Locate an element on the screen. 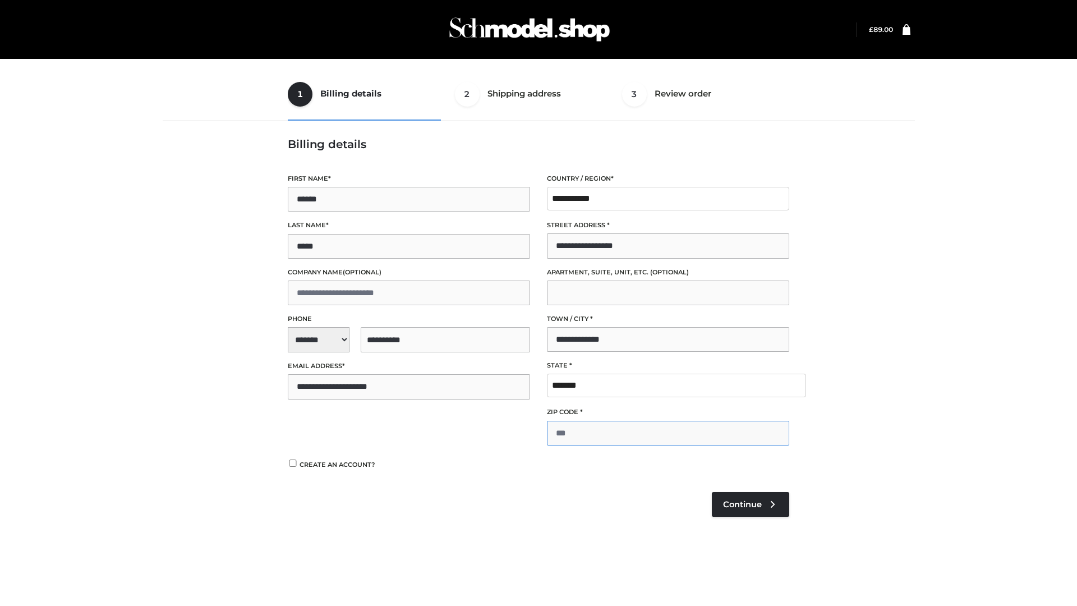 The width and height of the screenshot is (1077, 606). bdi: 89.00 is located at coordinates (881, 29).